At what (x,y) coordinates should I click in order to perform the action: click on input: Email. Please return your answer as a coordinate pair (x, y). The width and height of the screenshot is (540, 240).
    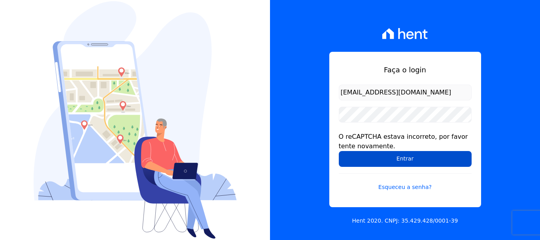
    Looking at the image, I should click on (405, 93).